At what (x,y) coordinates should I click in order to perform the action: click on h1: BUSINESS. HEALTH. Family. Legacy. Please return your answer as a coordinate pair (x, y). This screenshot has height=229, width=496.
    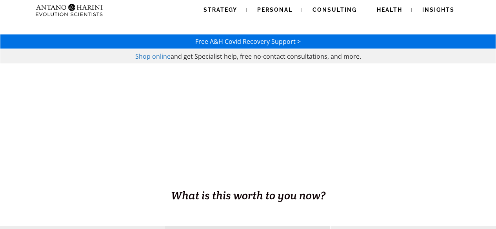
    Looking at the image, I should click on (248, 180).